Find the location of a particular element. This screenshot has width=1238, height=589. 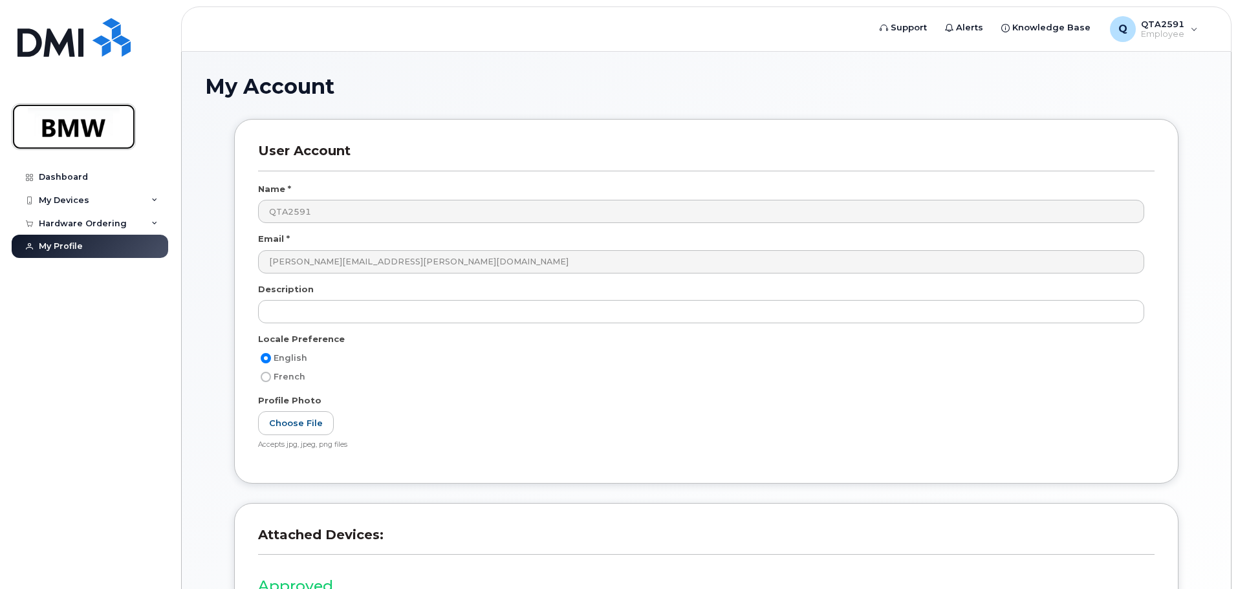

h3: User Account is located at coordinates (706, 157).